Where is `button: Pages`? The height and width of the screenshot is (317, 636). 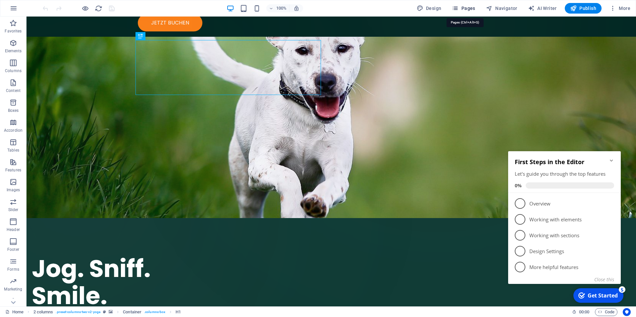 button: Pages is located at coordinates (464, 8).